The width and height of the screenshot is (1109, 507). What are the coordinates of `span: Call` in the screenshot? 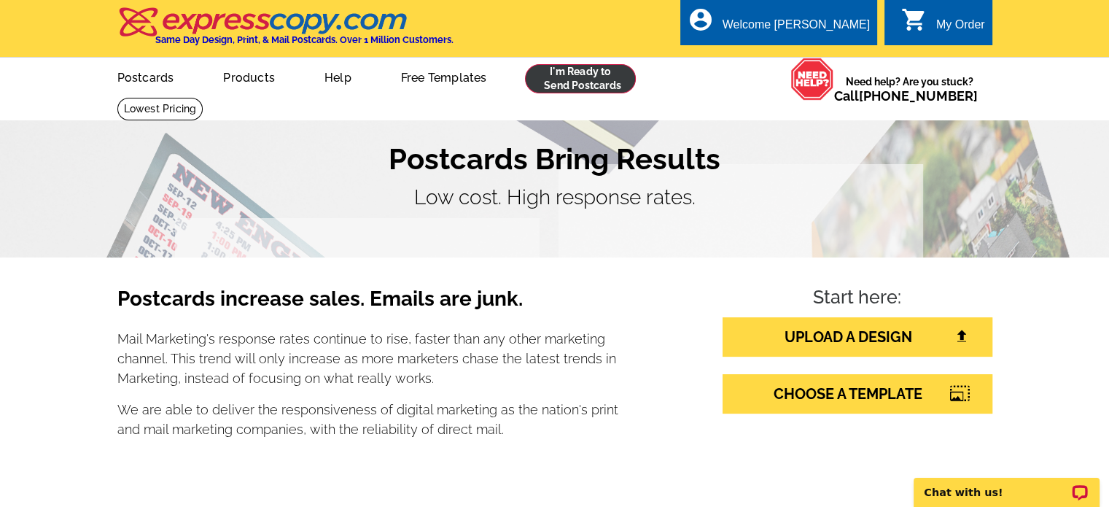 It's located at (906, 96).